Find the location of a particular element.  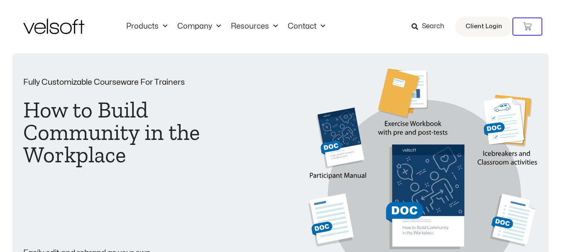

a: Client Login is located at coordinates (484, 27).